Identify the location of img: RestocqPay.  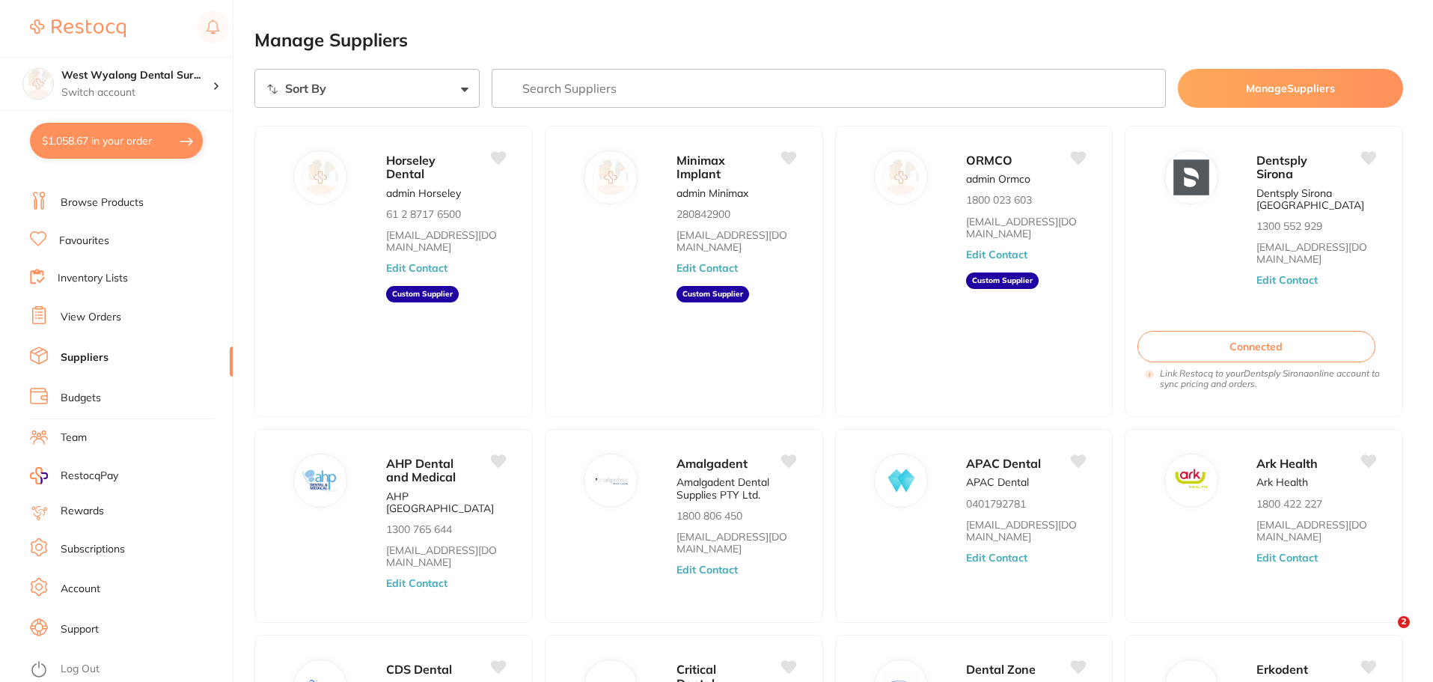
(39, 475).